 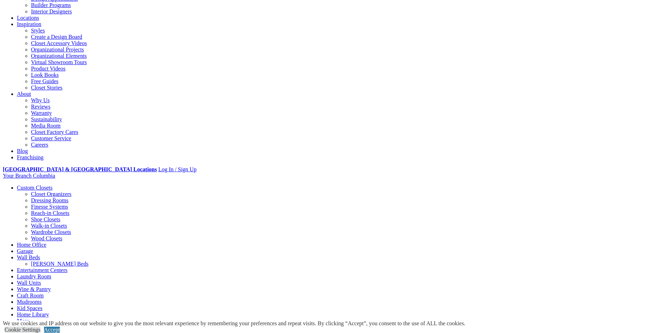 What do you see at coordinates (29, 24) in the screenshot?
I see `a: Inspiration` at bounding box center [29, 24].